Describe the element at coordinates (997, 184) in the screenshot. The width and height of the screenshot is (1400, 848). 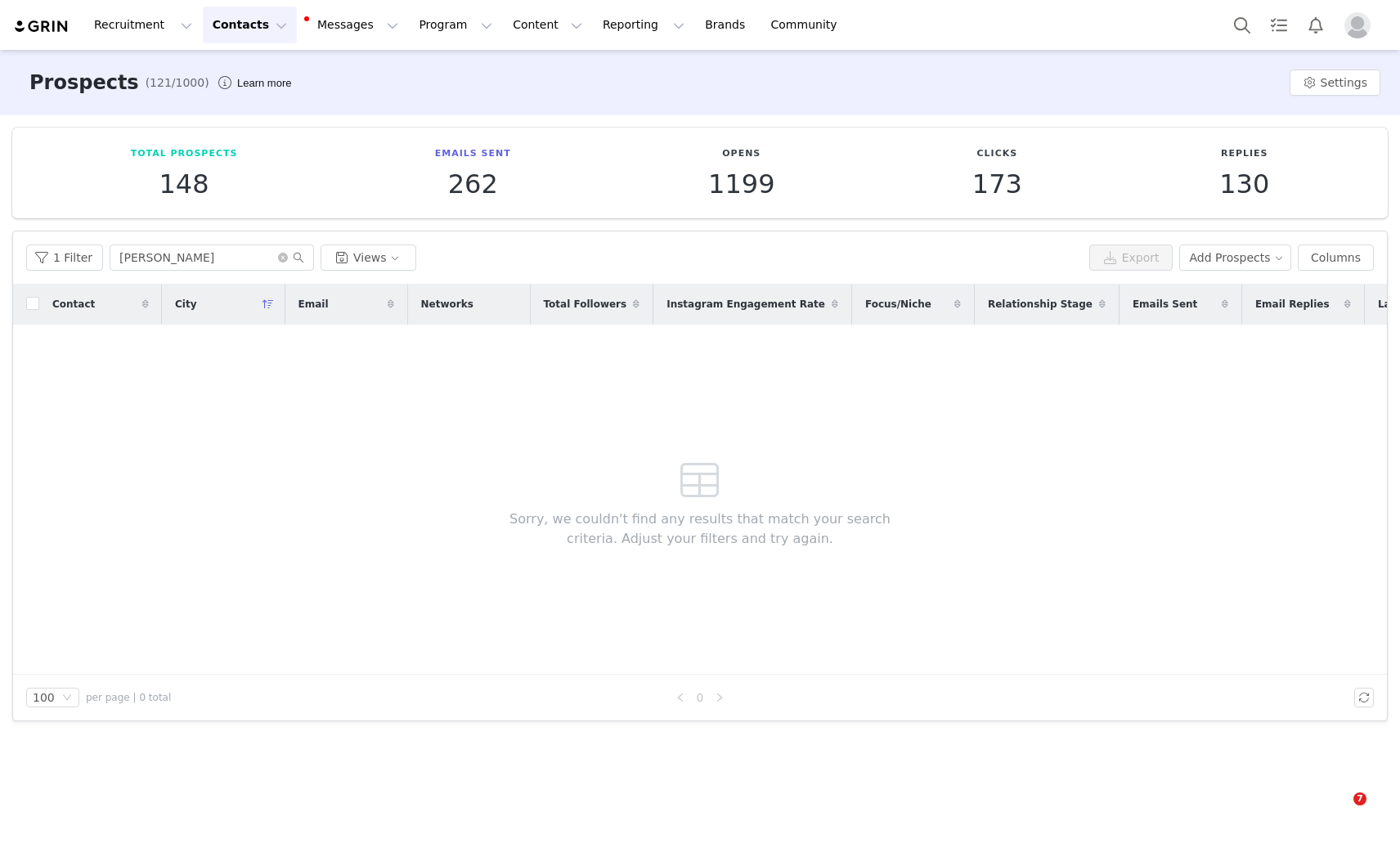
I see `p: 173` at that location.